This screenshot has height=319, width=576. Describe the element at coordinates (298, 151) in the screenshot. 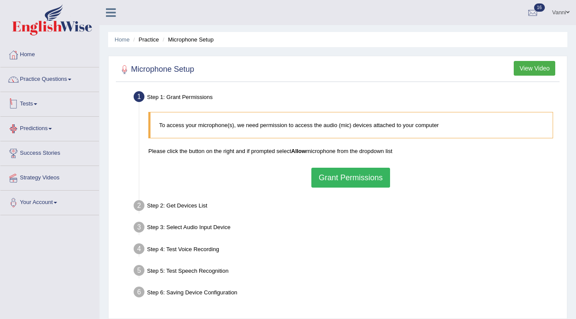

I see `b: Allow` at that location.